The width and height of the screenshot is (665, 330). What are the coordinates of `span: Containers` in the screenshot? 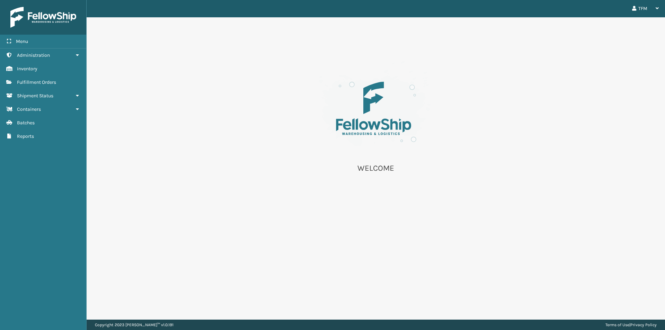 It's located at (29, 109).